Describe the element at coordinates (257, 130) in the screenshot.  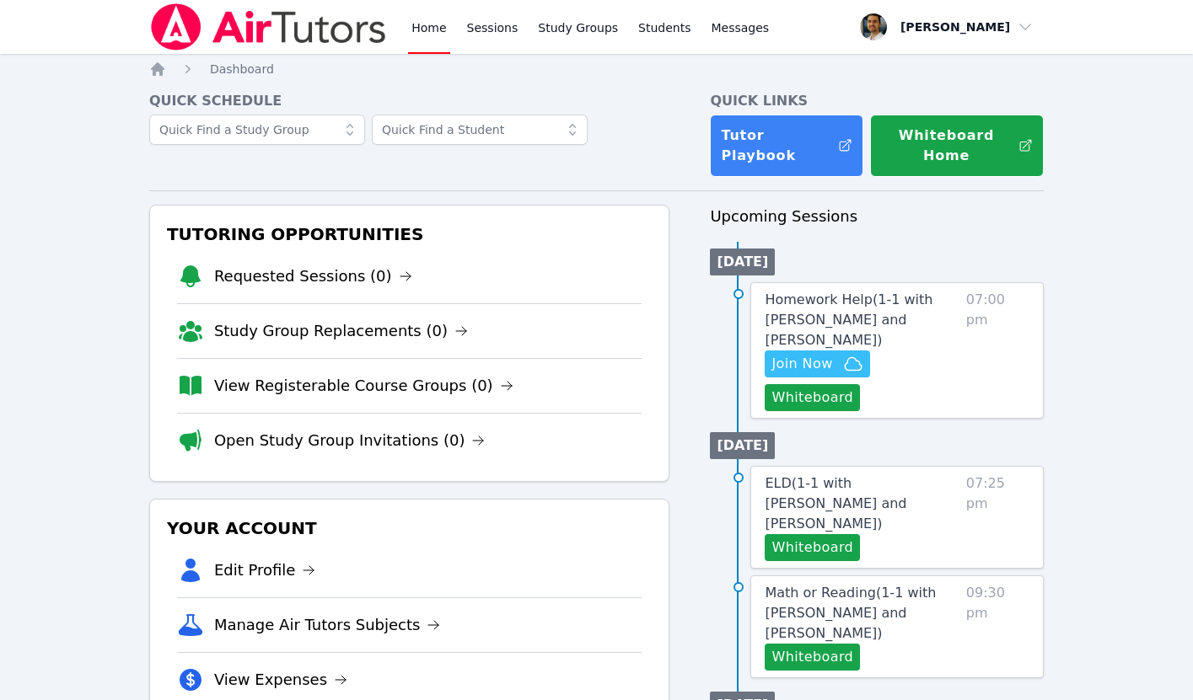
I see `input: Quick Find a Study Group` at that location.